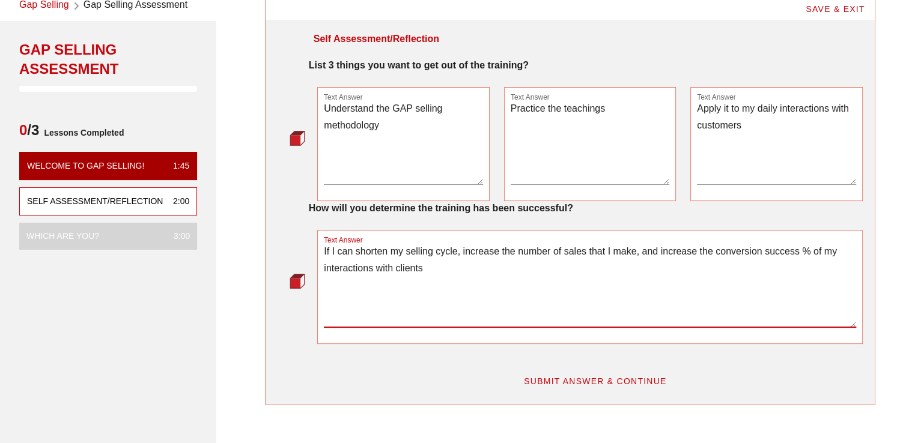  Describe the element at coordinates (85, 166) in the screenshot. I see `div: Welcome To Gap Selling!` at that location.